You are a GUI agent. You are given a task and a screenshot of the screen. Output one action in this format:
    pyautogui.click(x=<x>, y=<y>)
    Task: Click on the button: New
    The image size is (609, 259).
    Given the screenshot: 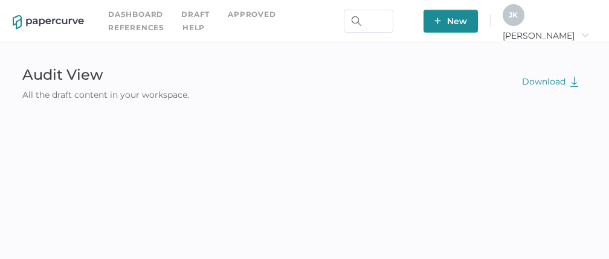 What is the action you would take?
    pyautogui.click(x=450, y=21)
    